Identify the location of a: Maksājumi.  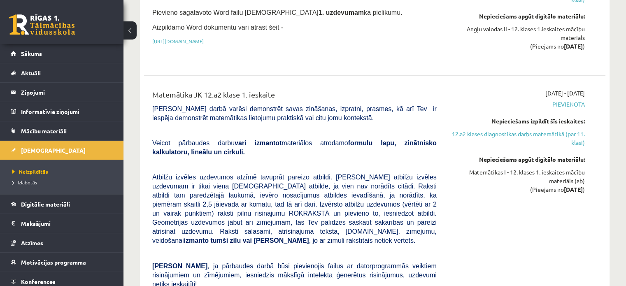
(62, 223).